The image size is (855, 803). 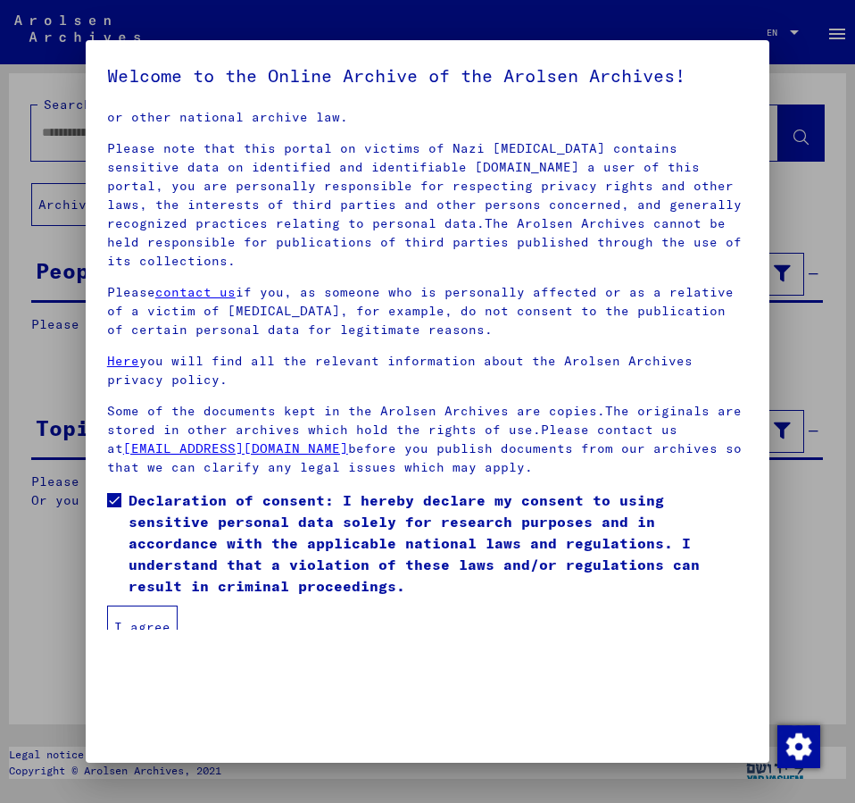 What do you see at coordinates (799, 746) in the screenshot?
I see `img: Change consent` at bounding box center [799, 746].